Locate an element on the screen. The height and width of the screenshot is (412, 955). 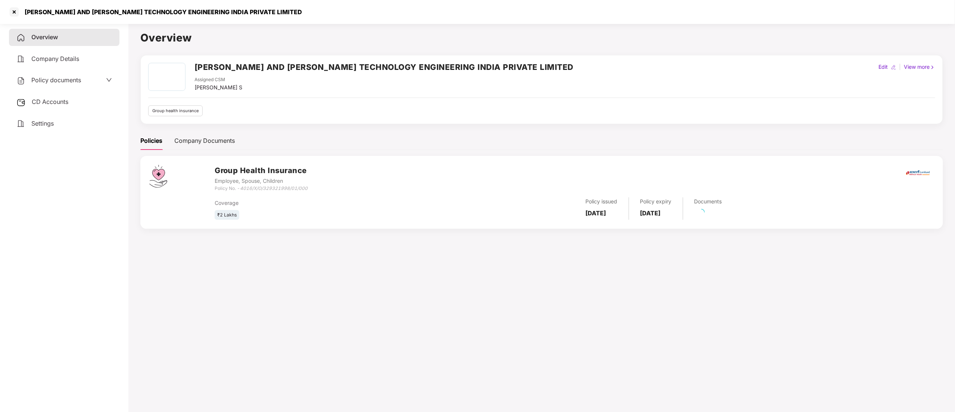
span: Company Details is located at coordinates (55, 59).